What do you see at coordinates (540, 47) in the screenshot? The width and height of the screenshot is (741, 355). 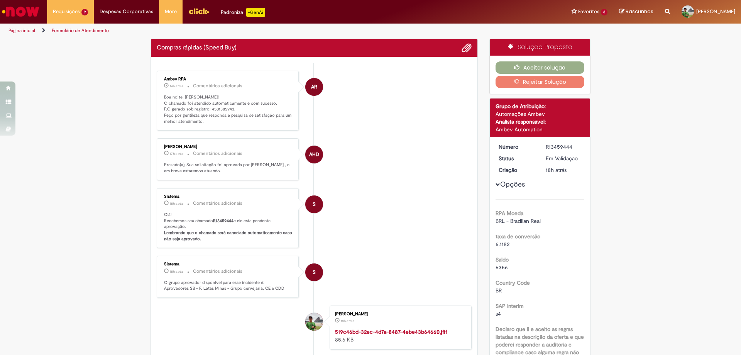 I see `div: Solução Proposta` at bounding box center [540, 47].